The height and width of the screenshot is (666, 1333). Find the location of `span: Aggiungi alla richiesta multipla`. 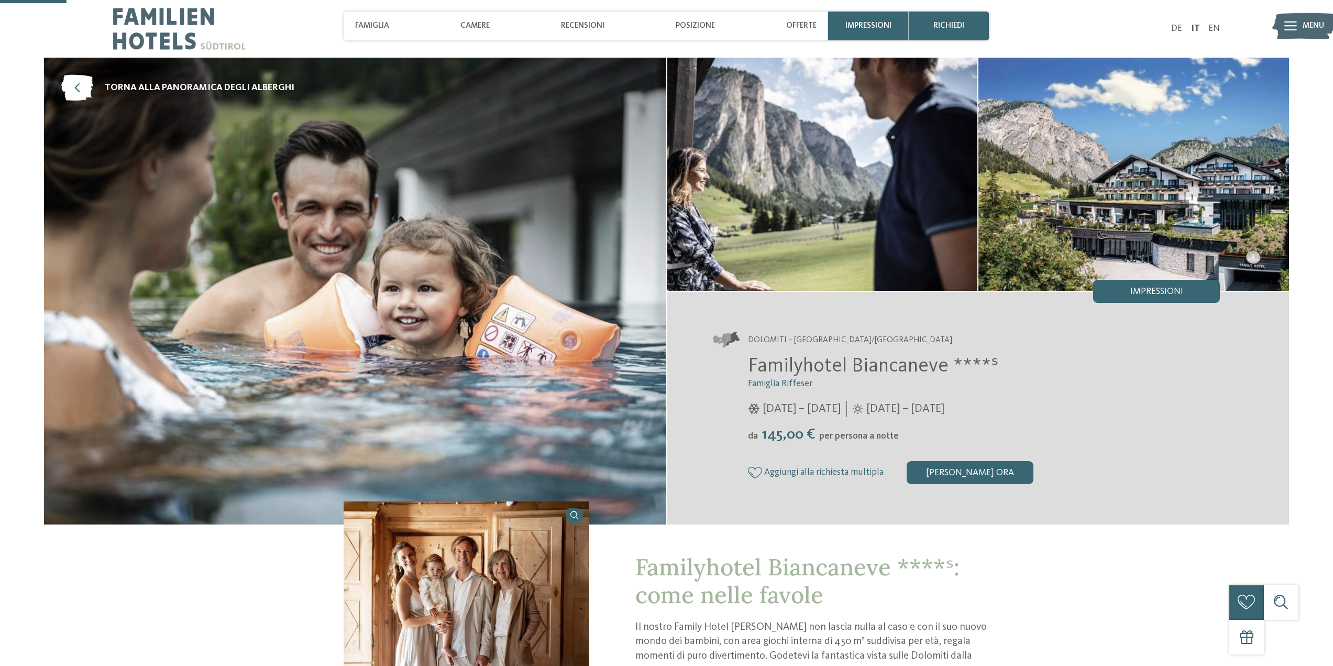

span: Aggiungi alla richiesta multipla is located at coordinates (824, 472).